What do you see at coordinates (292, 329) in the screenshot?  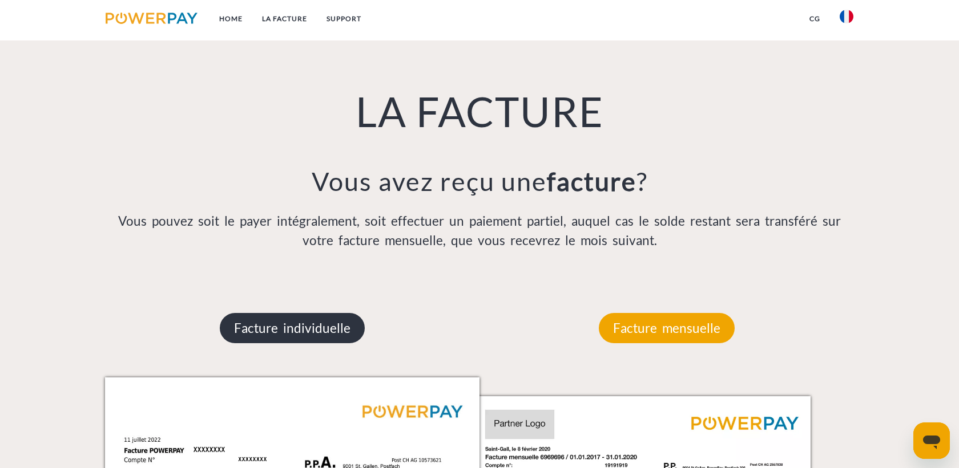 I see `p: Facture individuelle` at bounding box center [292, 329].